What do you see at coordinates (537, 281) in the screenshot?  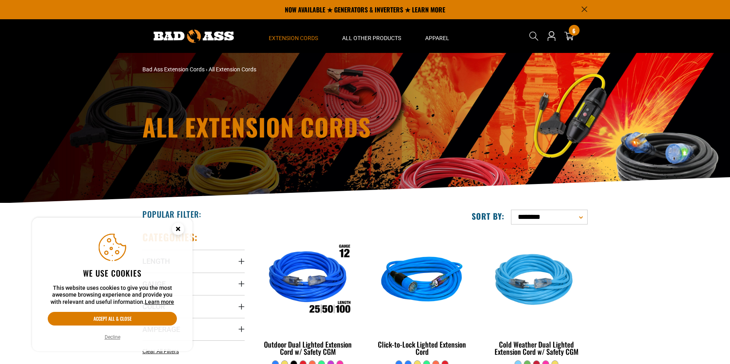 I see `img: Light Blue` at bounding box center [537, 281].